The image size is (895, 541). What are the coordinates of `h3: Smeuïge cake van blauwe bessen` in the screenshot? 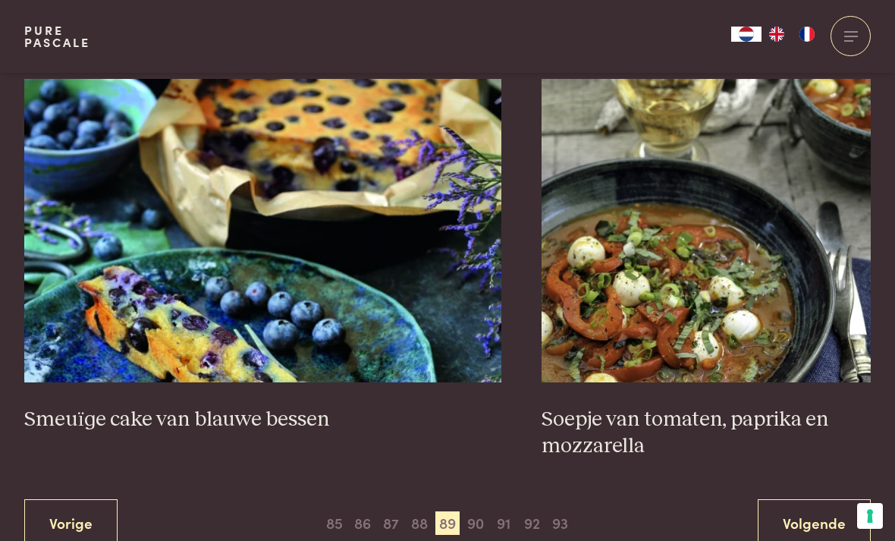 It's located at (262, 420).